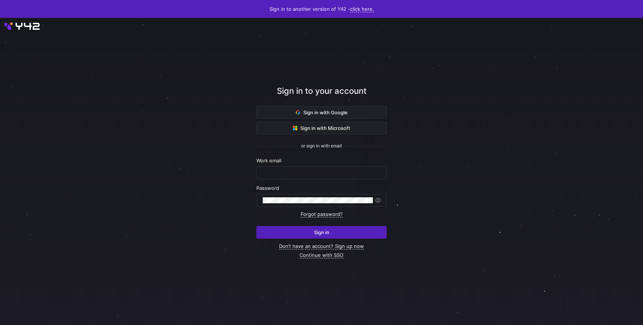 This screenshot has width=643, height=325. I want to click on span: Password, so click(268, 188).